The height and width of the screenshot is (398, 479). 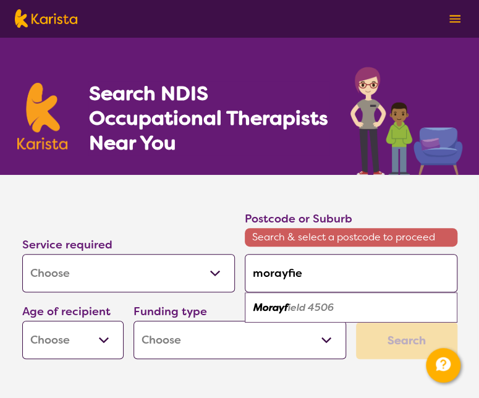 What do you see at coordinates (170, 312) in the screenshot?
I see `label: Funding type` at bounding box center [170, 312].